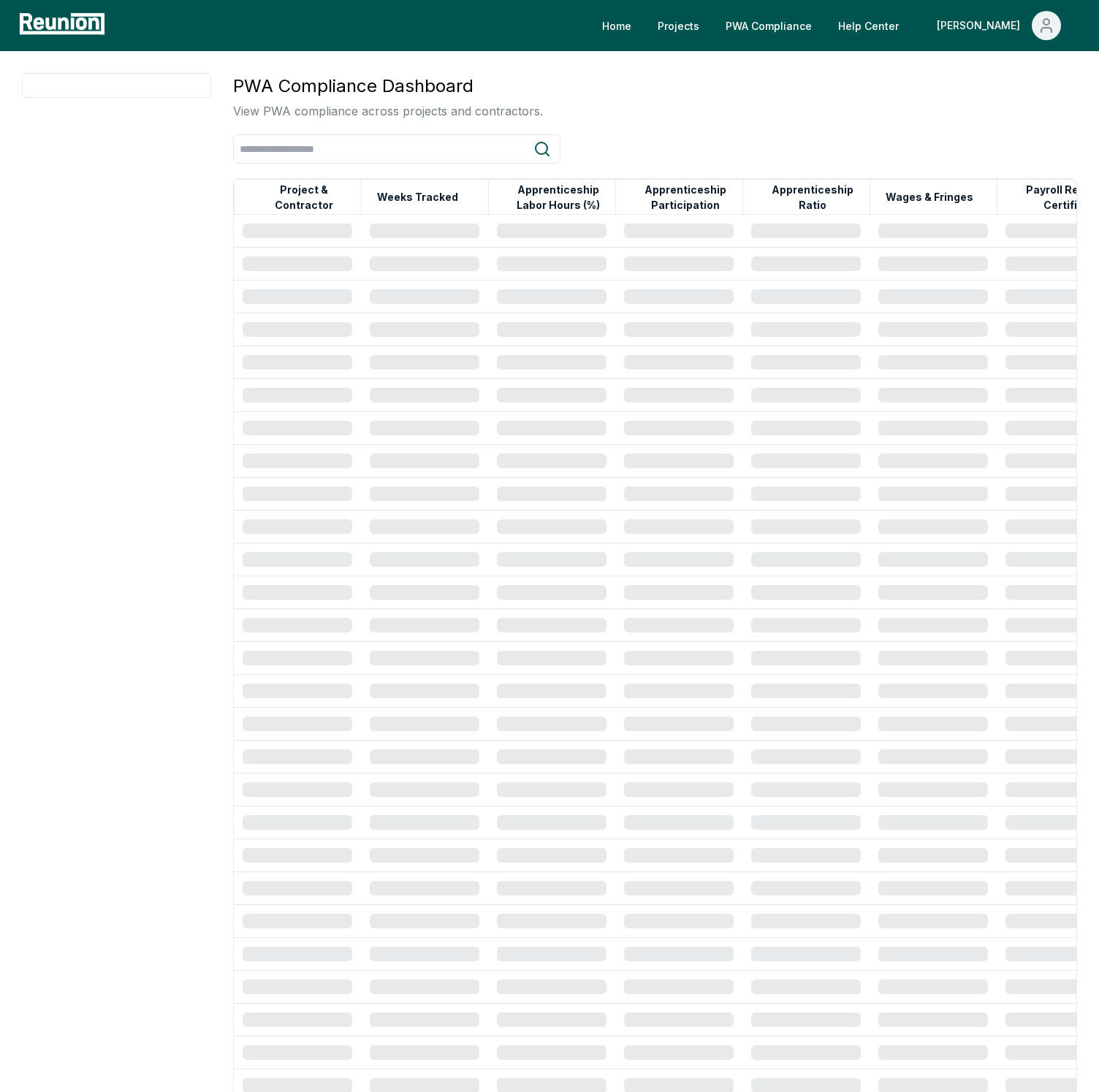 This screenshot has height=1092, width=1099. What do you see at coordinates (868, 26) in the screenshot?
I see `a: Help Center` at bounding box center [868, 26].